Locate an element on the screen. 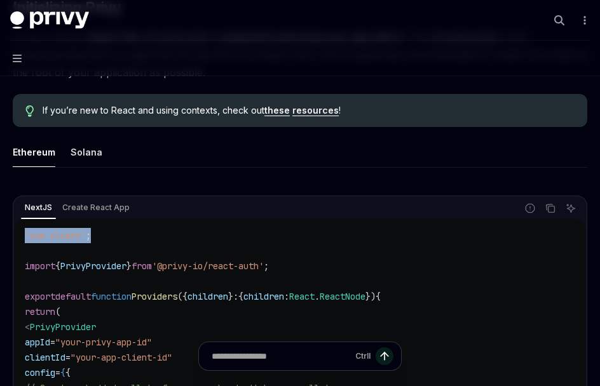 The image size is (600, 386). a: these is located at coordinates (277, 111).